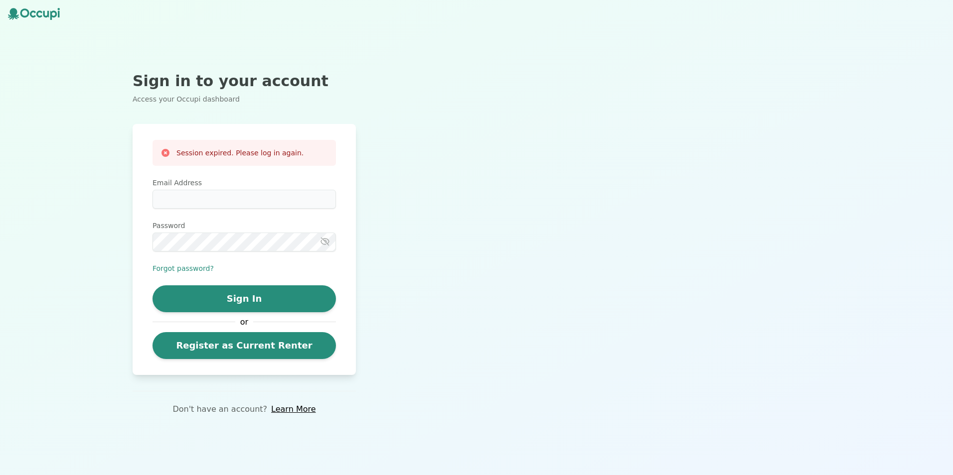 This screenshot has width=953, height=475. What do you see at coordinates (183, 269) in the screenshot?
I see `button: Forgot password?` at bounding box center [183, 269].